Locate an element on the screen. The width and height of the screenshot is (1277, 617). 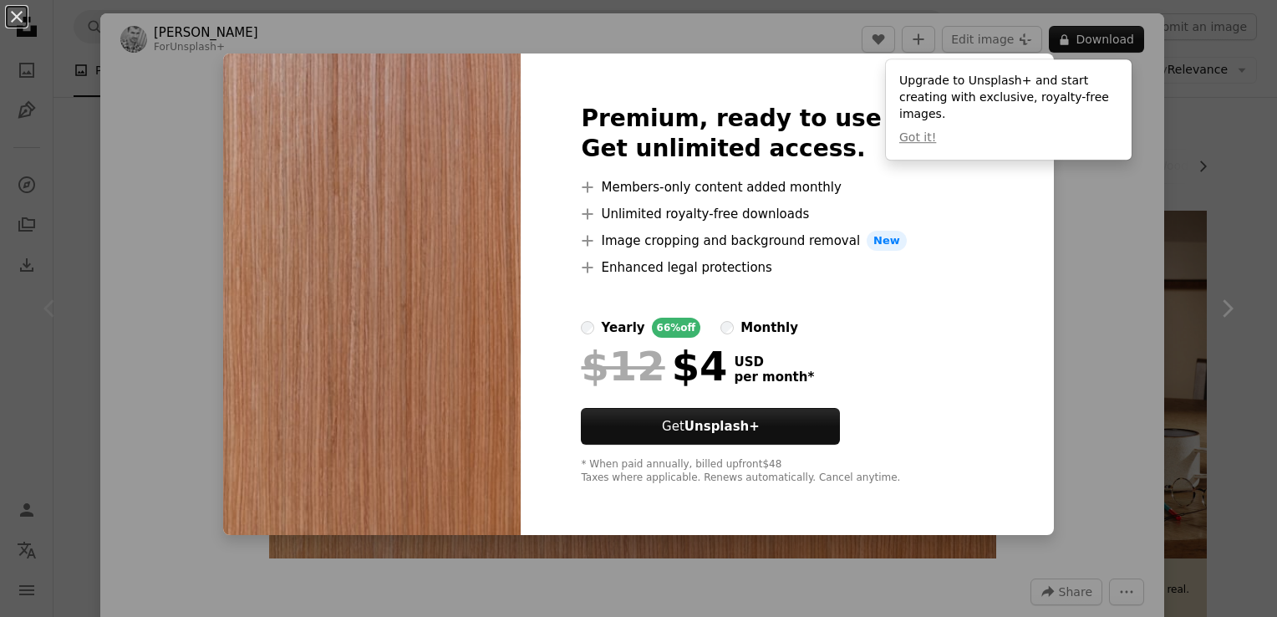
input: monthly is located at coordinates (727, 328).